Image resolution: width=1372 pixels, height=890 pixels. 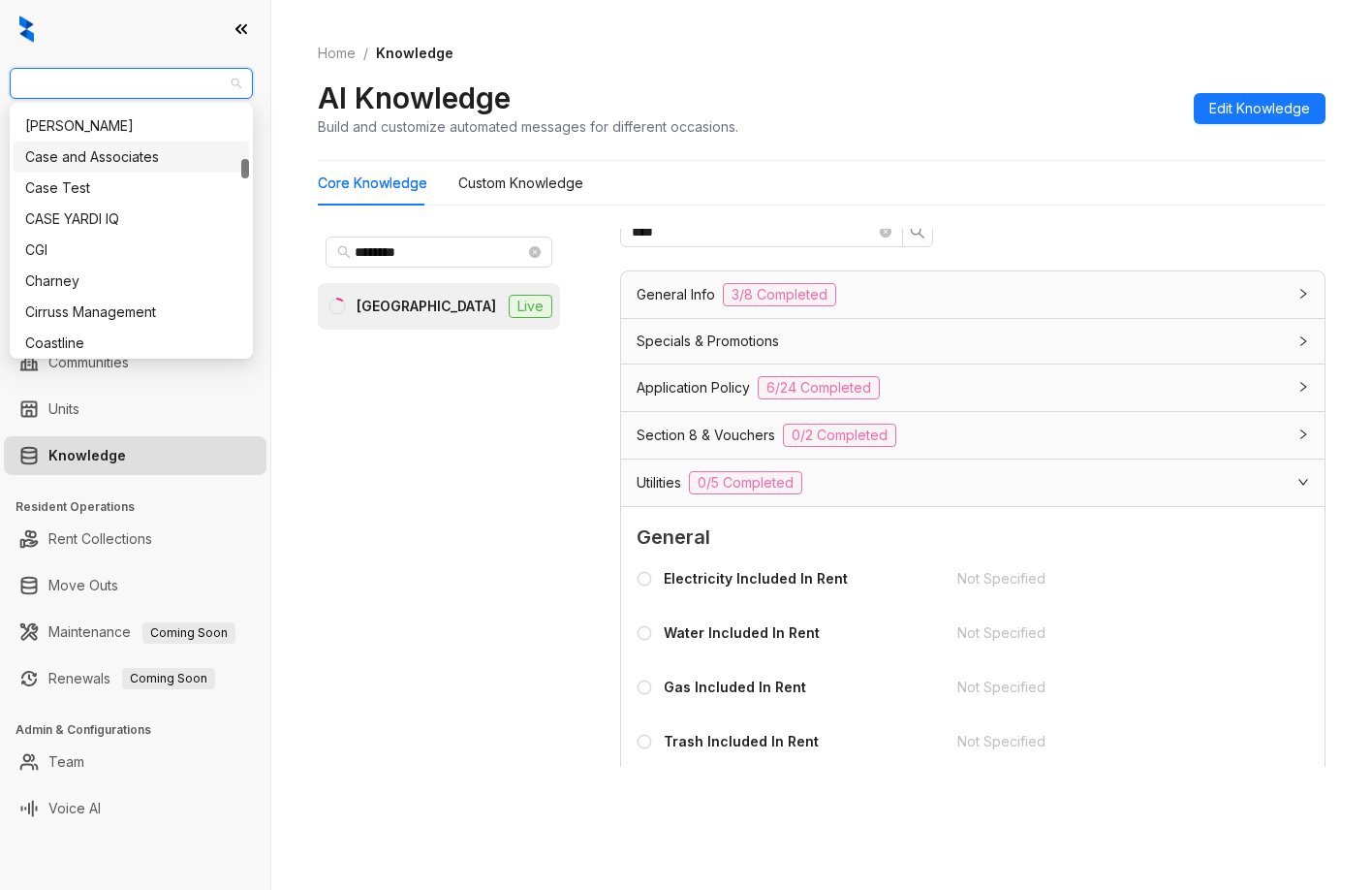 I want to click on div: Water Included In Rent, so click(x=742, y=633).